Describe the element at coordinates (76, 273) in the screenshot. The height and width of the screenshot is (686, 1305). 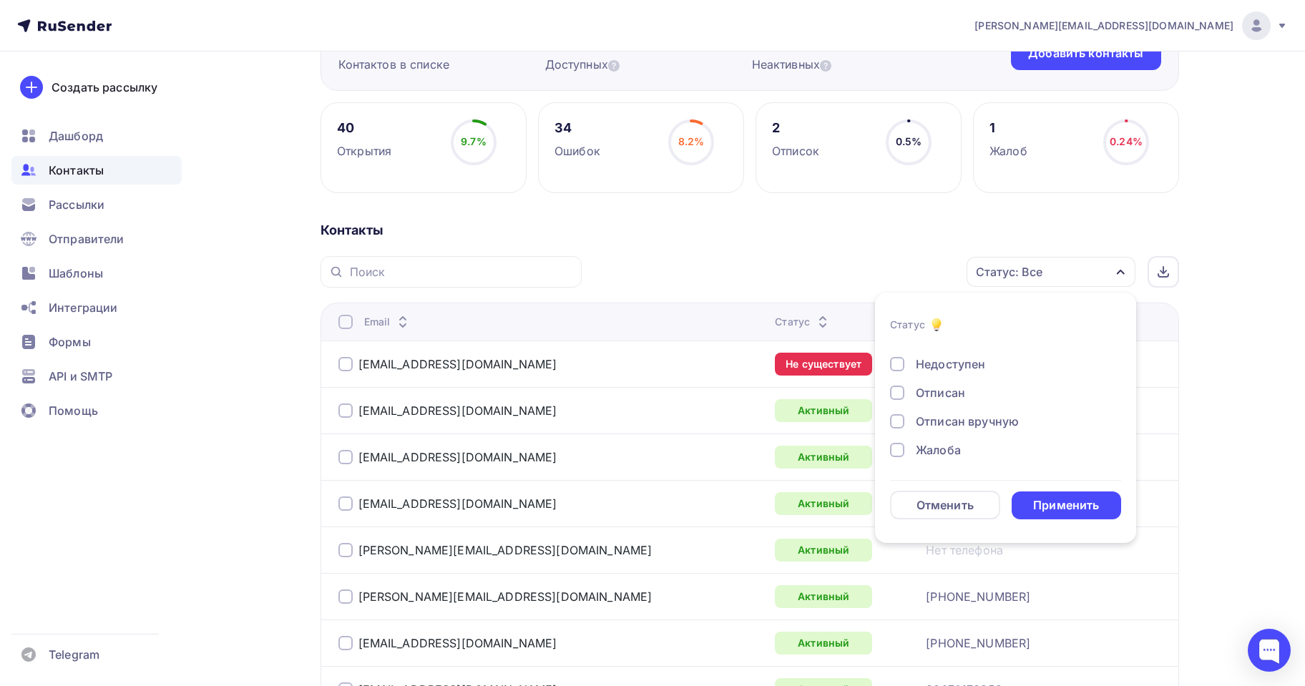
I see `span: Шаблоны` at that location.